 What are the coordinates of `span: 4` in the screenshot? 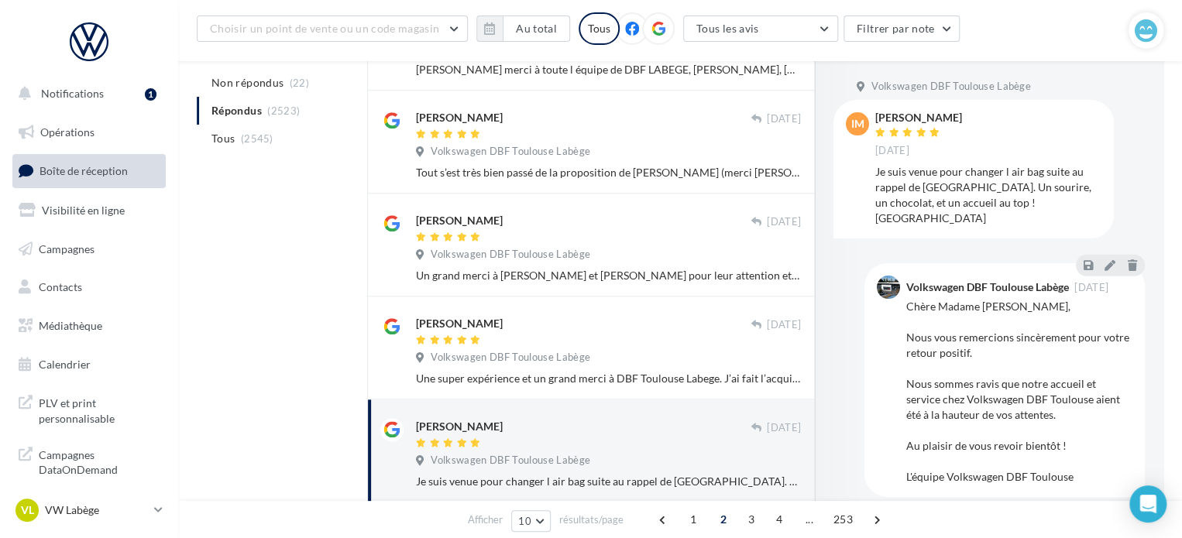 It's located at (779, 520).